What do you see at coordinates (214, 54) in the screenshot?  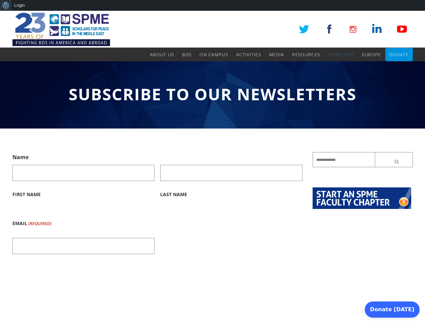 I see `span: On Campus` at bounding box center [214, 54].